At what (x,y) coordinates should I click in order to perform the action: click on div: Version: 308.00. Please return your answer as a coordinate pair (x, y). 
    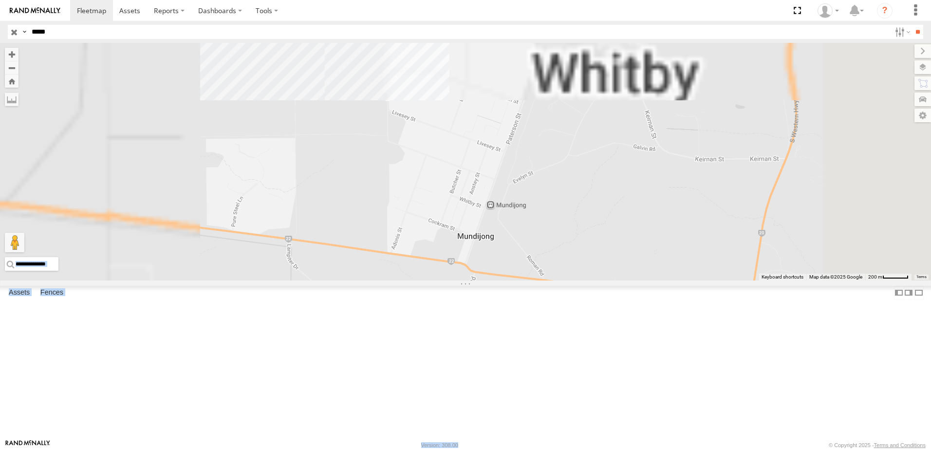
    Looking at the image, I should click on (440, 445).